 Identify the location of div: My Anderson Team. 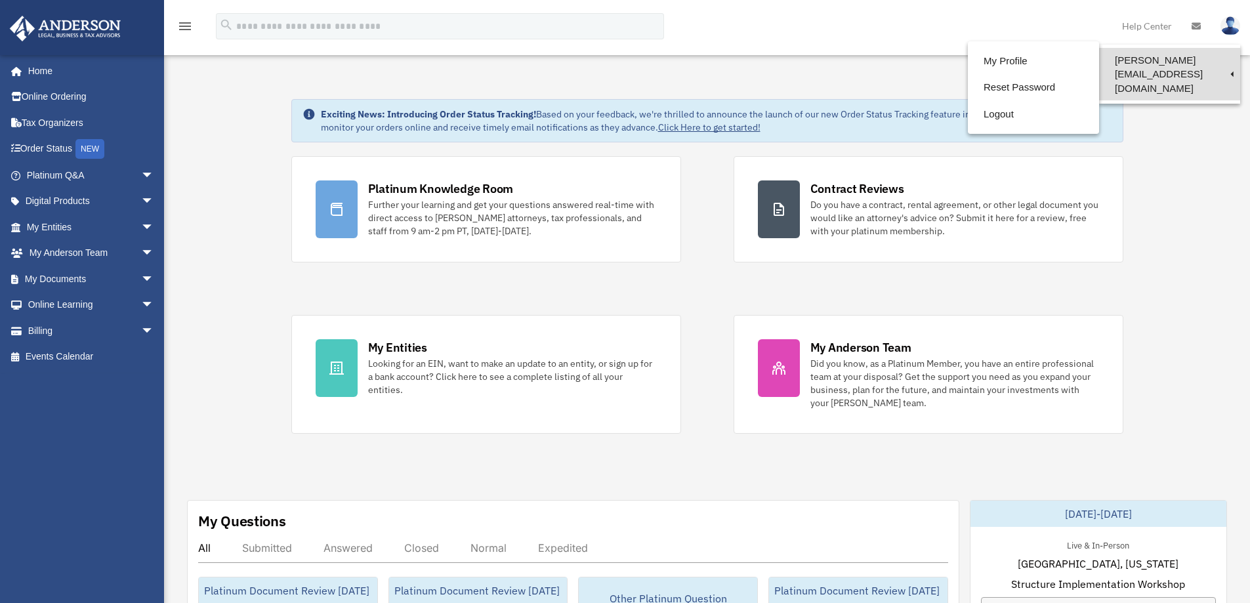
(861, 347).